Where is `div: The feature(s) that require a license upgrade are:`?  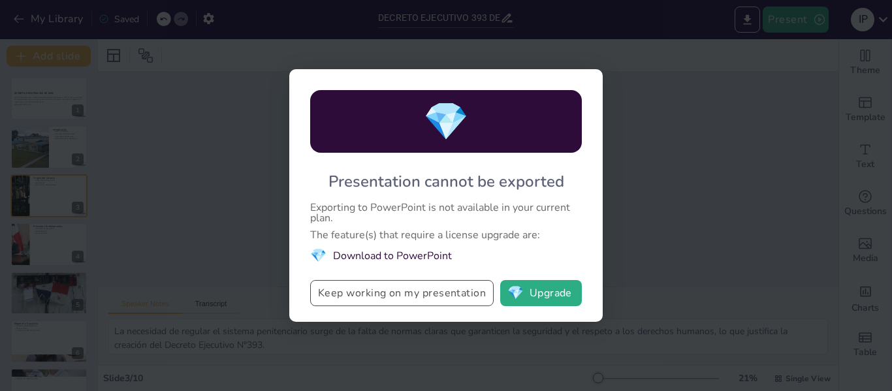
div: The feature(s) that require a license upgrade are: is located at coordinates (446, 235).